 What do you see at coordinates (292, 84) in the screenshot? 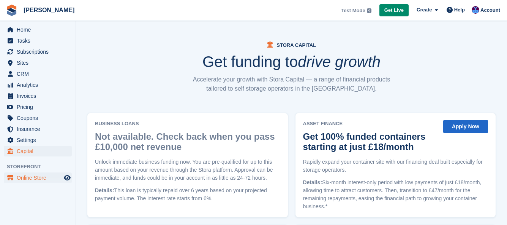
I see `p: Accelerate your growth with Stora Capital — a range of financial products tailored to self storag...` at bounding box center [292, 84].